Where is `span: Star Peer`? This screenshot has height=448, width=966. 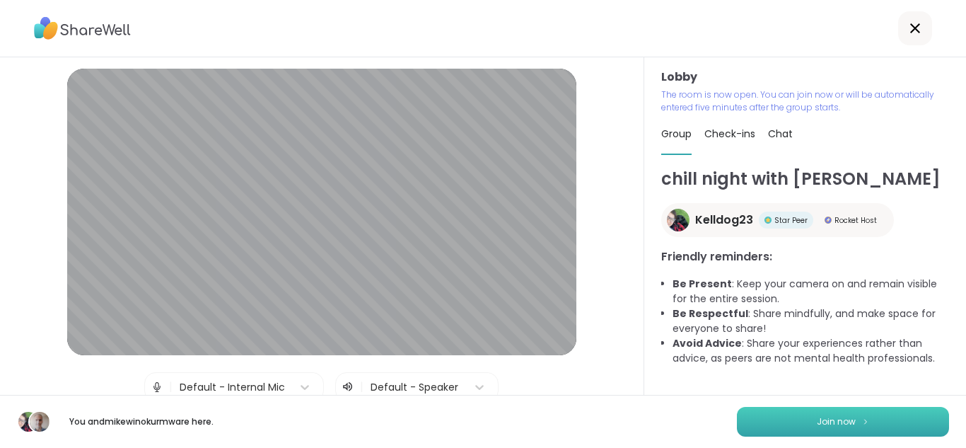 span: Star Peer is located at coordinates (790, 220).